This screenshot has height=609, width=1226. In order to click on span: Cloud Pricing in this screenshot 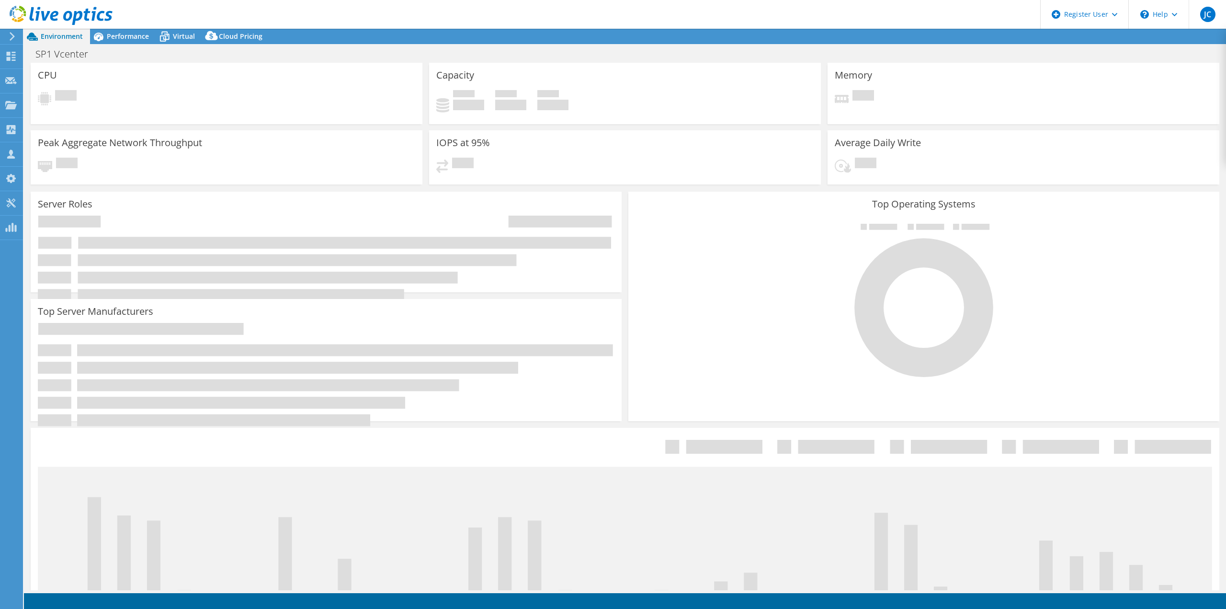, I will do `click(240, 36)`.